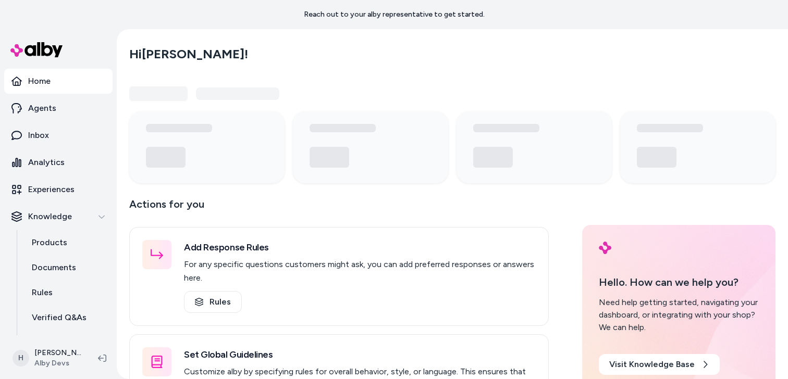 The width and height of the screenshot is (788, 379). Describe the element at coordinates (54, 268) in the screenshot. I see `p: Documents` at that location.